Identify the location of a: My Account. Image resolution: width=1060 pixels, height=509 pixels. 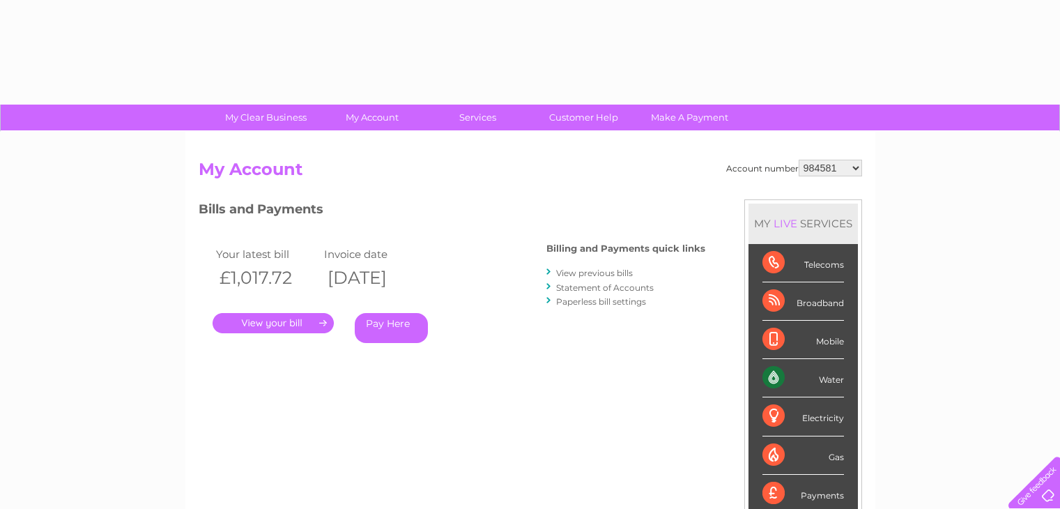
(371, 117).